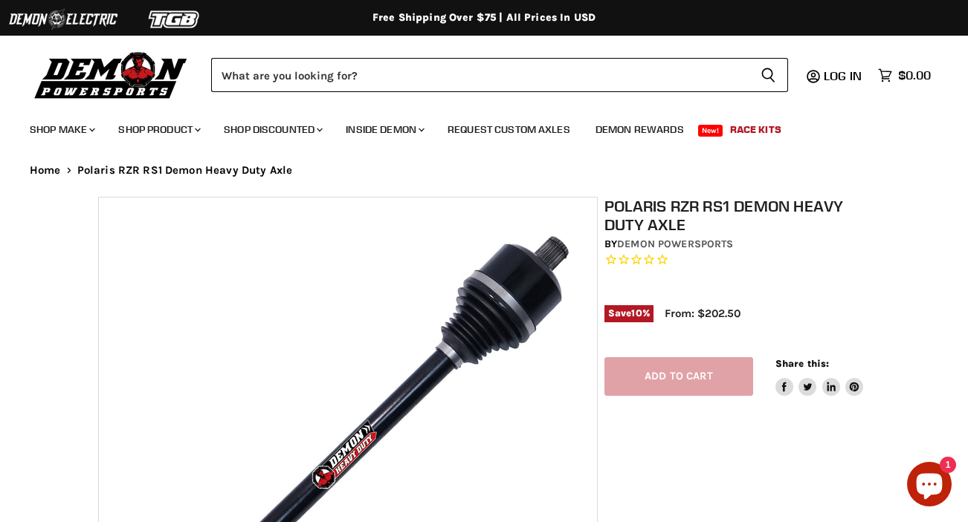 This screenshot has width=968, height=522. I want to click on button: Search, so click(768, 75).